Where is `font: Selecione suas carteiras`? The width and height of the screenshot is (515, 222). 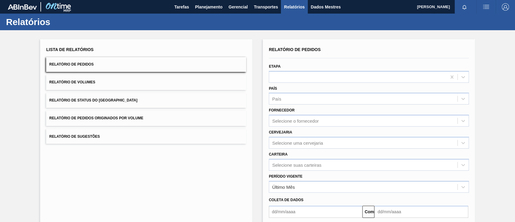
font: Selecione suas carteiras is located at coordinates (297, 165).